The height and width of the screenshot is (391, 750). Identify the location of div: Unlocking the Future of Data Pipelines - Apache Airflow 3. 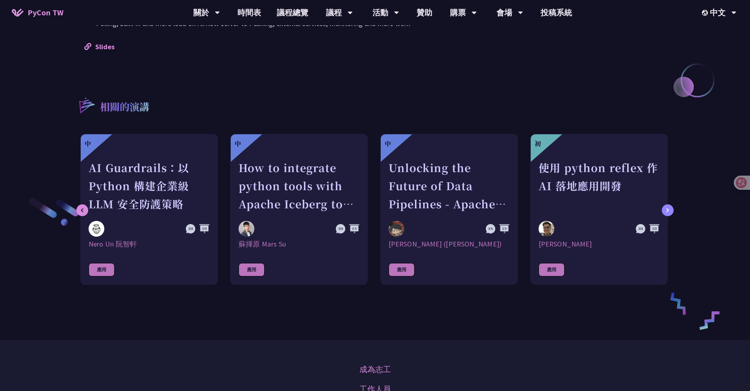
(449, 186).